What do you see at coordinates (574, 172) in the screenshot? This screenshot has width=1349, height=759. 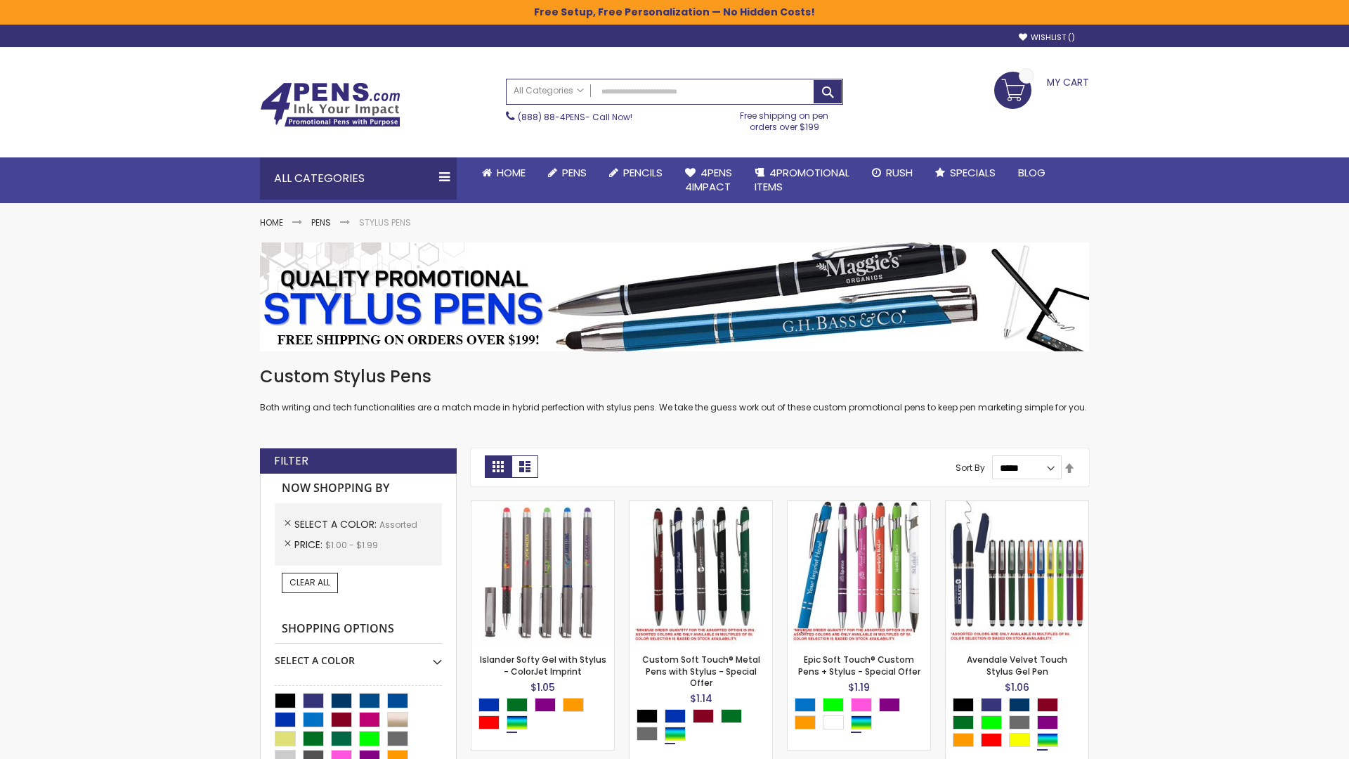 I see `span: Pens` at bounding box center [574, 172].